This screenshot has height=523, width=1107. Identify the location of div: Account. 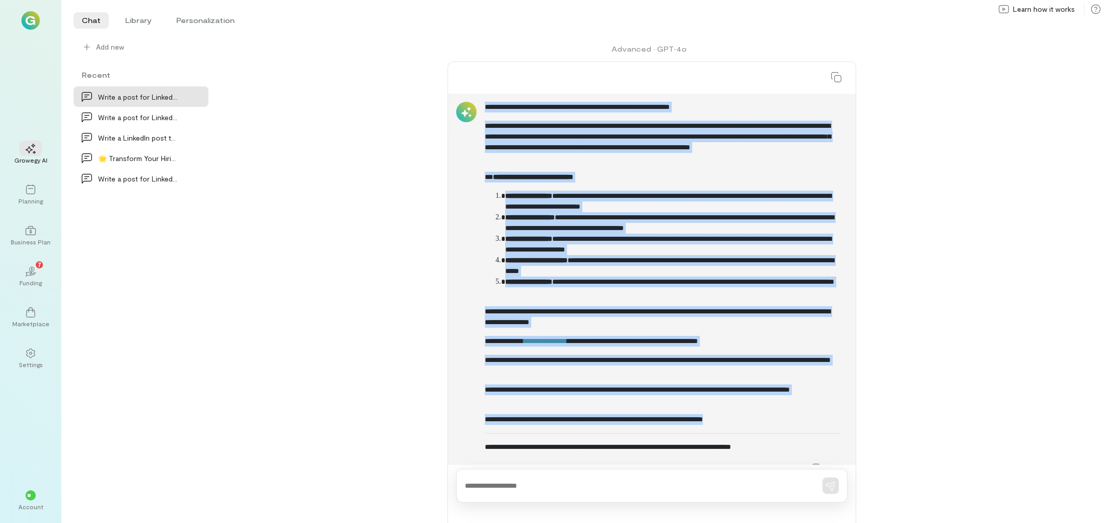
(31, 506).